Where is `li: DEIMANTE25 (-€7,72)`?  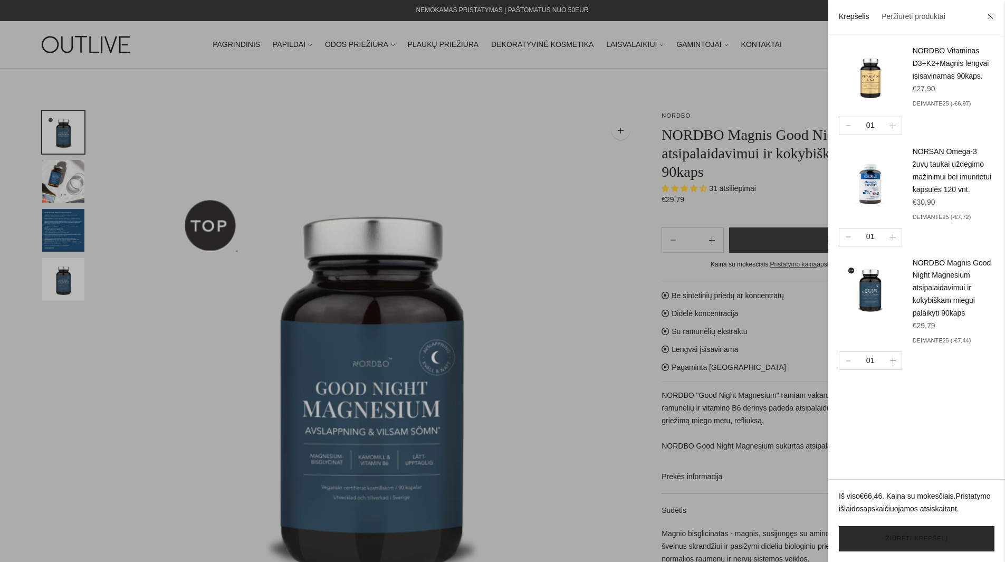 li: DEIMANTE25 (-€7,72) is located at coordinates (954, 217).